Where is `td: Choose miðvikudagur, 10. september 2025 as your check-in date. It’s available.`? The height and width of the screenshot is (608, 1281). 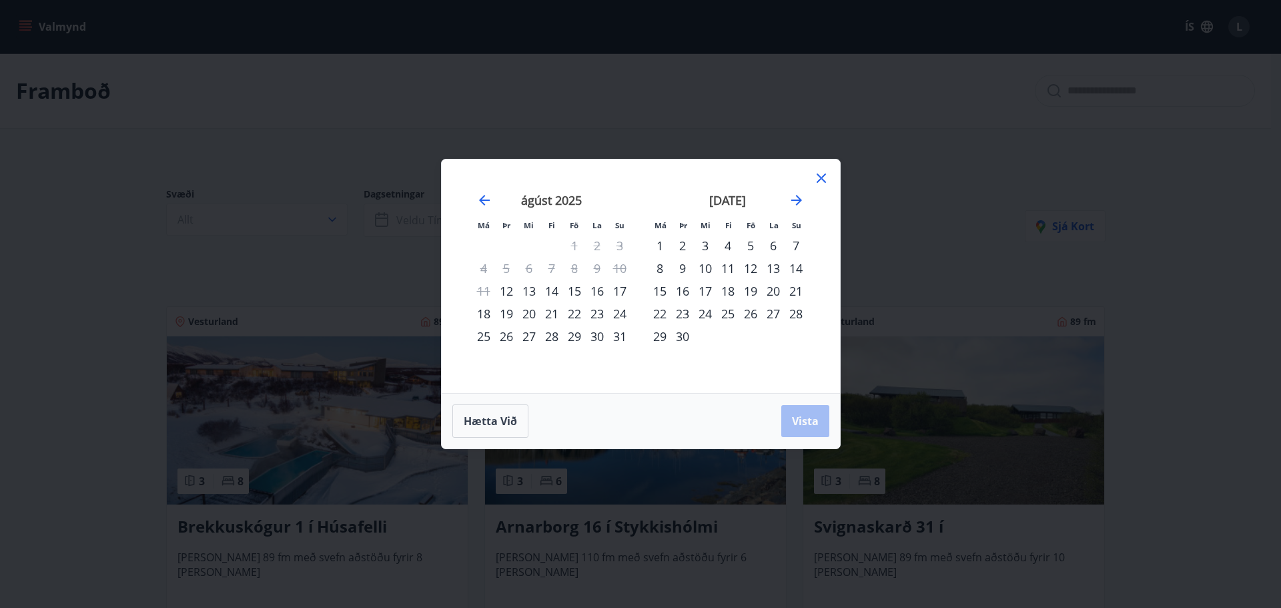 td: Choose miðvikudagur, 10. september 2025 as your check-in date. It’s available. is located at coordinates (705, 268).